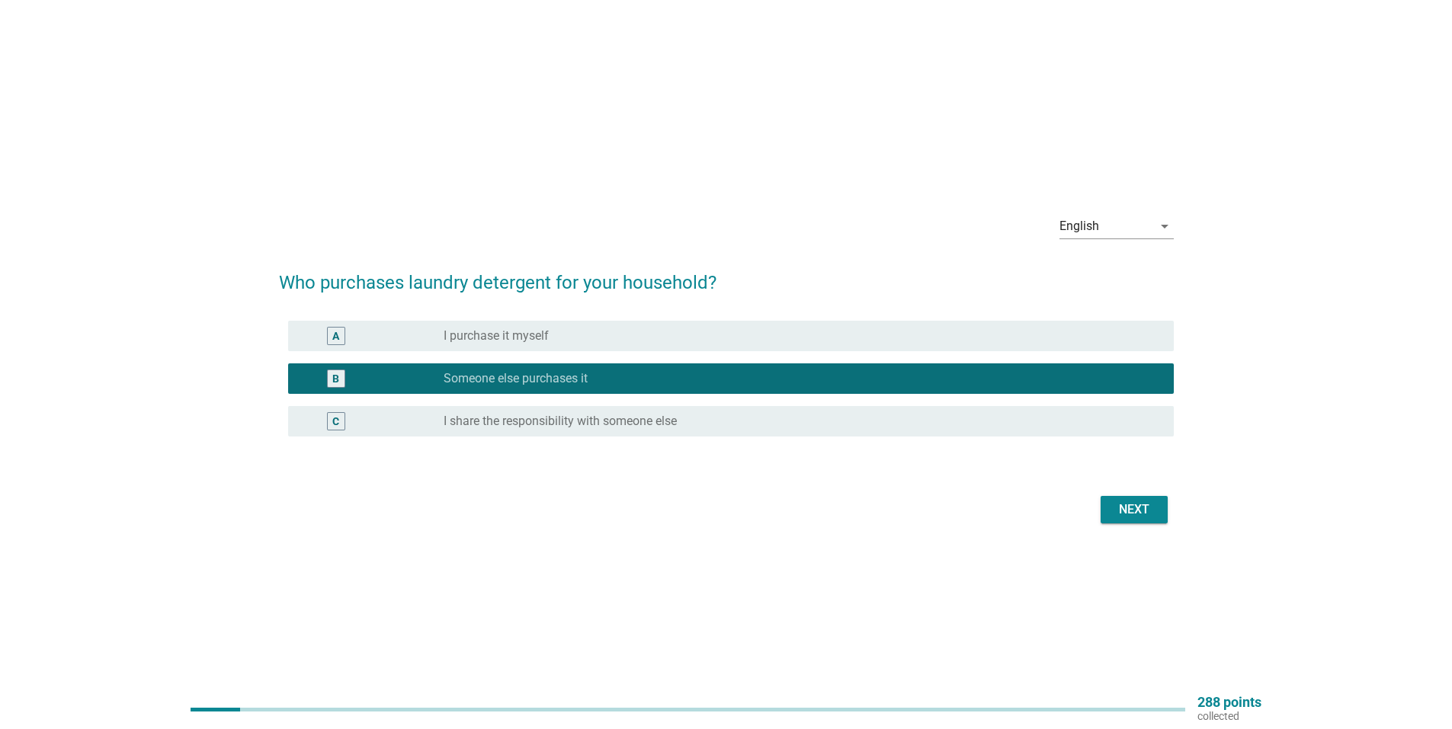 The width and height of the screenshot is (1452, 729). Describe the element at coordinates (726, 275) in the screenshot. I see `h2: Who purchases laundry detergent for your household?` at that location.